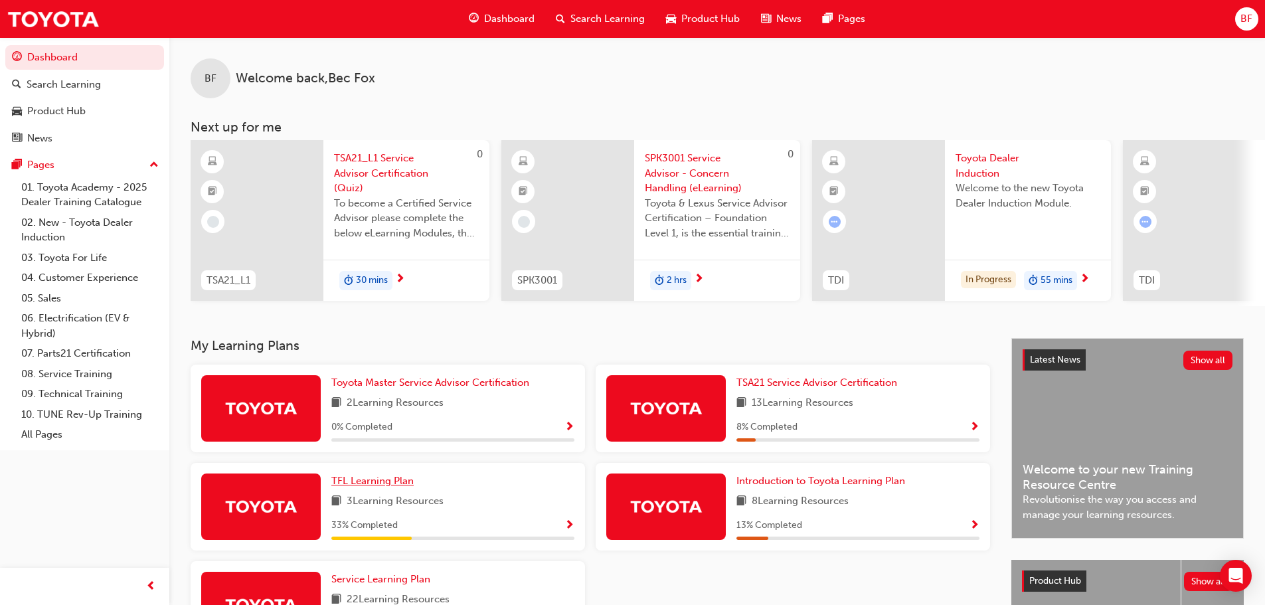 This screenshot has width=1265, height=605. What do you see at coordinates (821, 481) in the screenshot?
I see `span: Introduction to Toyota Learning Plan` at bounding box center [821, 481].